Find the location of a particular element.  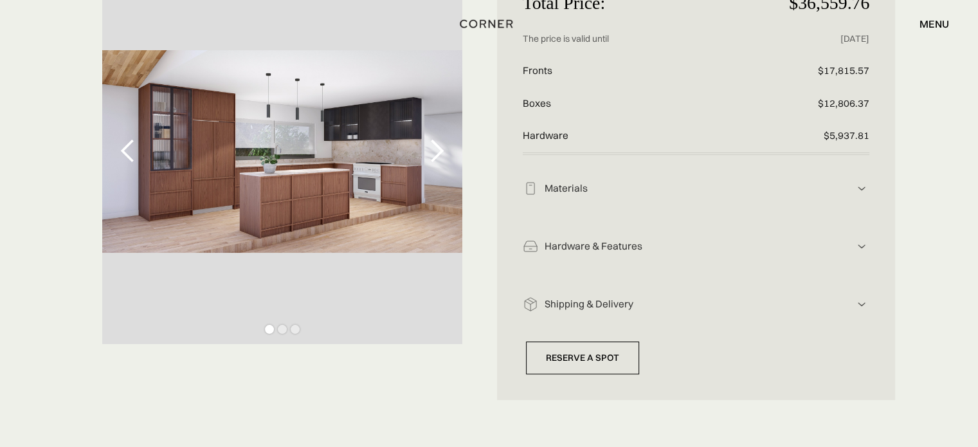

div: Show slide 1 of 3 is located at coordinates (269, 329).